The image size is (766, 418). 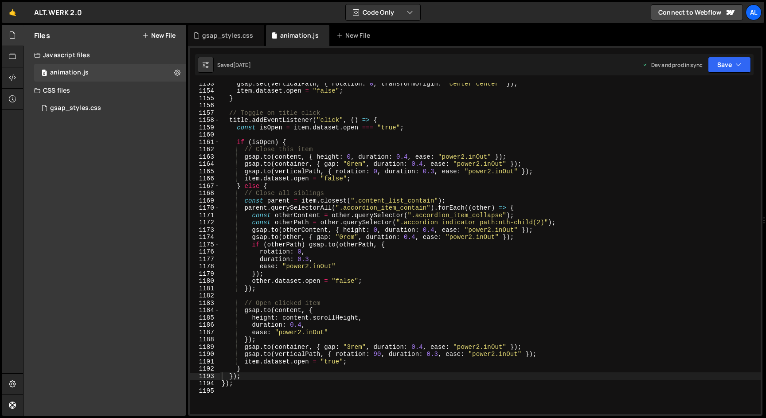 I want to click on div: New File, so click(x=355, y=35).